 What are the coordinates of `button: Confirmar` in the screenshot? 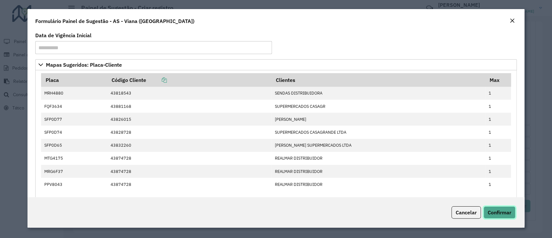 It's located at (499, 212).